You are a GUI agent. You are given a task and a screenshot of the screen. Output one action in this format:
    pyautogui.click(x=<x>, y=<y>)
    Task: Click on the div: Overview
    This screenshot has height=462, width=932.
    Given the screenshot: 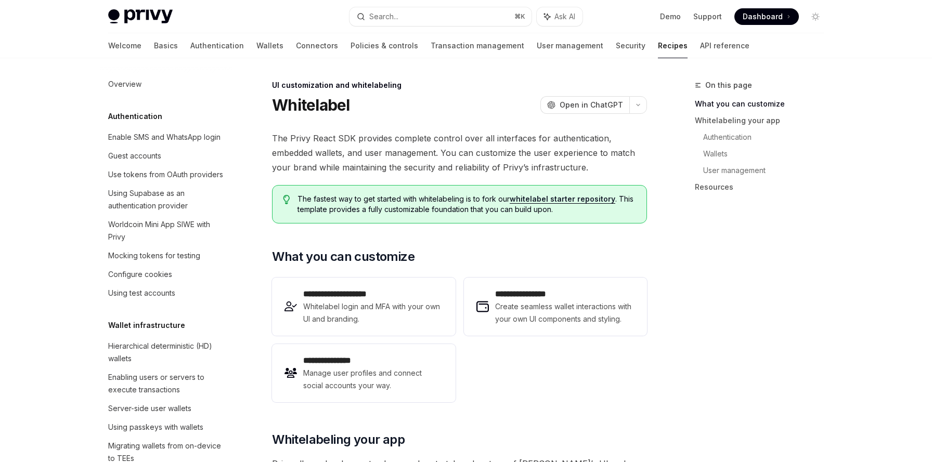 What is the action you would take?
    pyautogui.click(x=125, y=84)
    